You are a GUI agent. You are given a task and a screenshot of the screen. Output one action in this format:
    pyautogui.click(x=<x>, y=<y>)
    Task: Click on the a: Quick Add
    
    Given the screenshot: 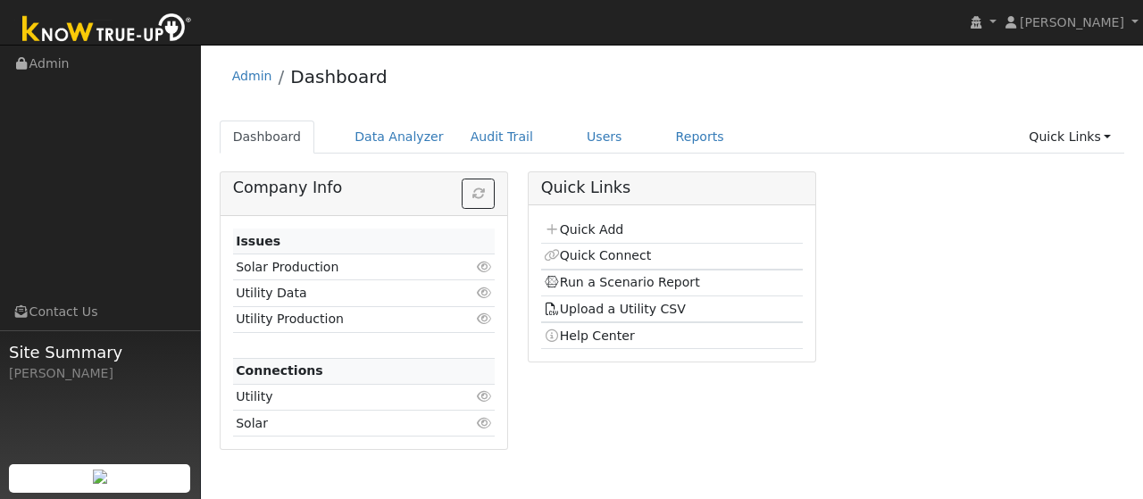 What is the action you would take?
    pyautogui.click(x=583, y=229)
    